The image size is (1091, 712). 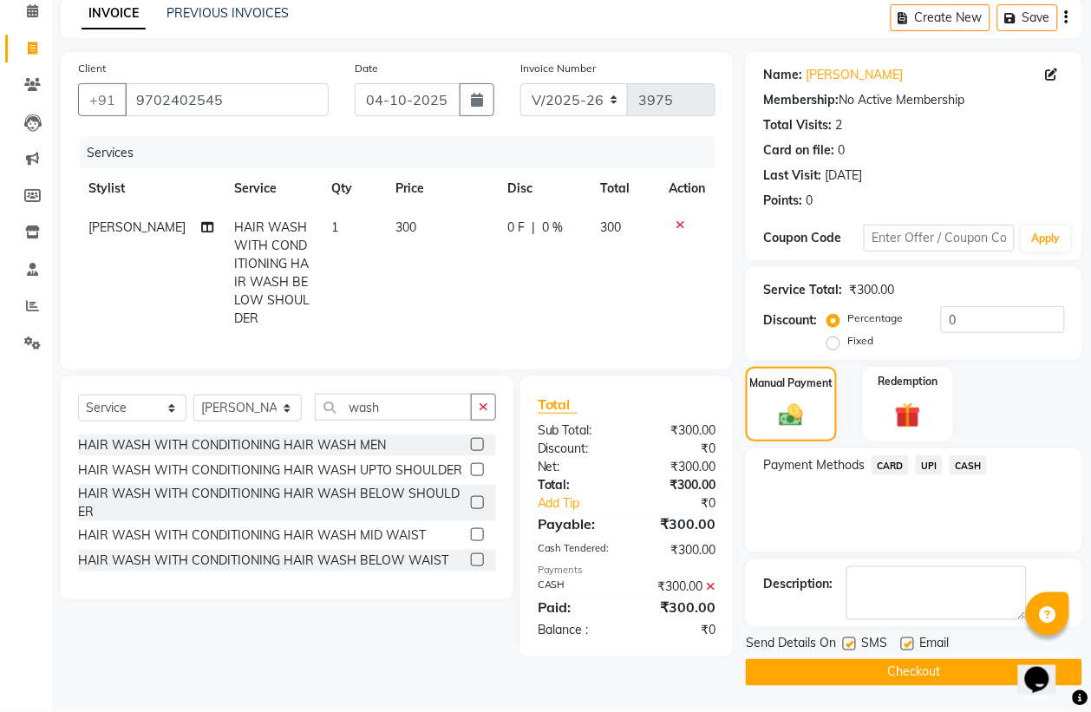 I want to click on span: CASH, so click(x=968, y=465).